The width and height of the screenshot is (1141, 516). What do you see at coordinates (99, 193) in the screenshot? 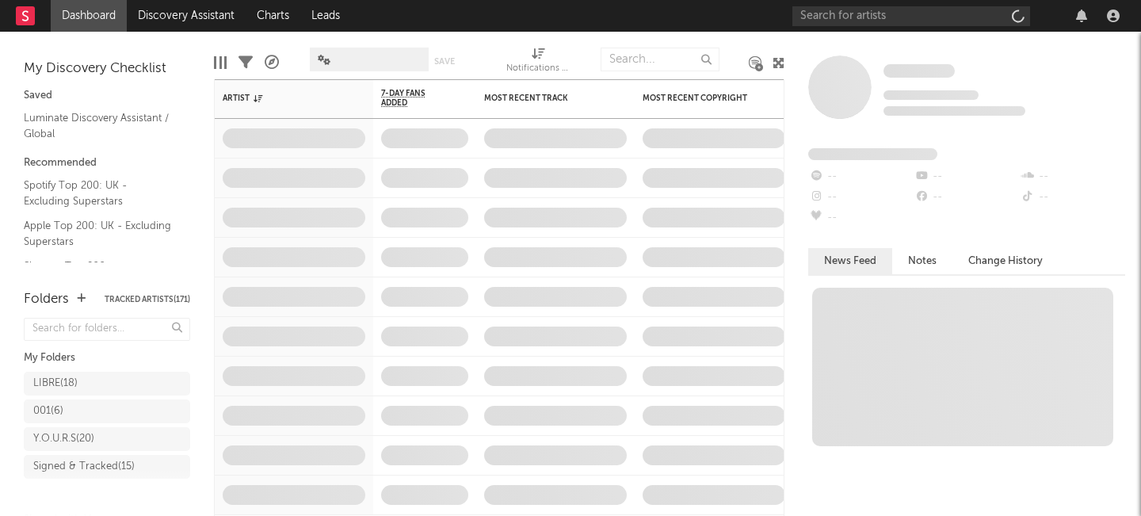
I see `a: Spotify Top 200: UK - Excluding Superstars` at bounding box center [99, 193].